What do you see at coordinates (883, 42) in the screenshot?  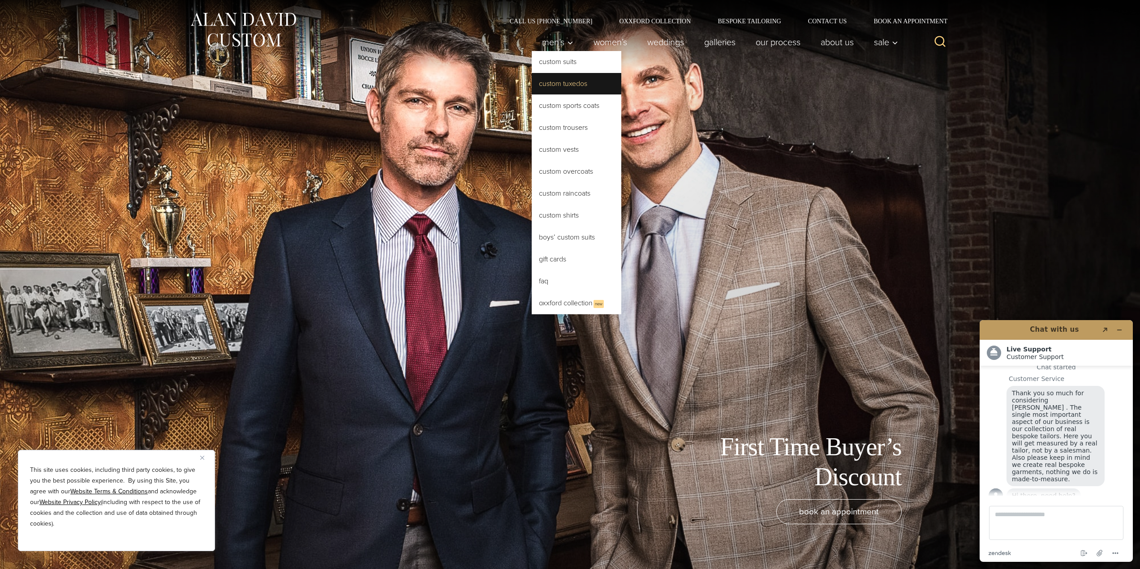 I see `button: Sale sub menu toggle` at bounding box center [883, 42].